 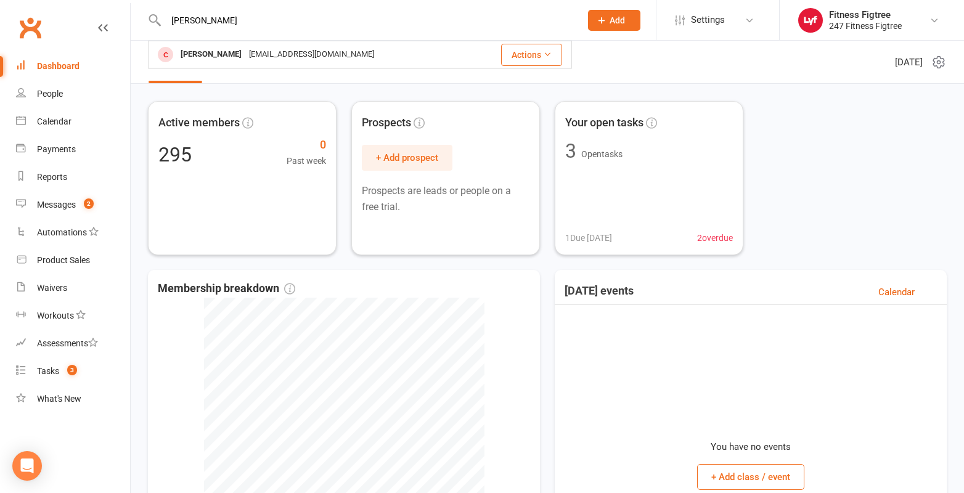 I want to click on div: Fitness Figtree, so click(x=866, y=15).